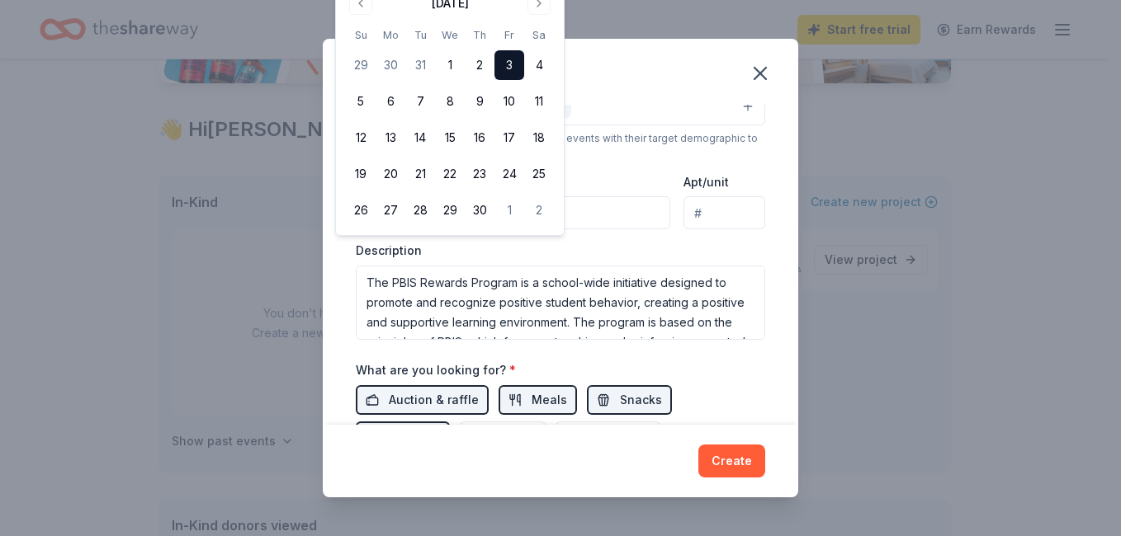 The height and width of the screenshot is (536, 1121). What do you see at coordinates (549, 400) in the screenshot?
I see `span: Meals` at bounding box center [549, 400].